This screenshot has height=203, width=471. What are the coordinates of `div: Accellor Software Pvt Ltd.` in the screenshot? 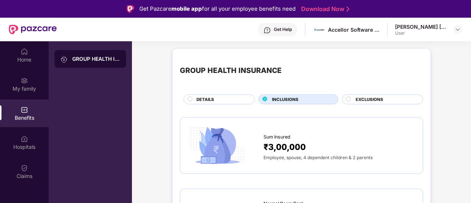 It's located at (354, 29).